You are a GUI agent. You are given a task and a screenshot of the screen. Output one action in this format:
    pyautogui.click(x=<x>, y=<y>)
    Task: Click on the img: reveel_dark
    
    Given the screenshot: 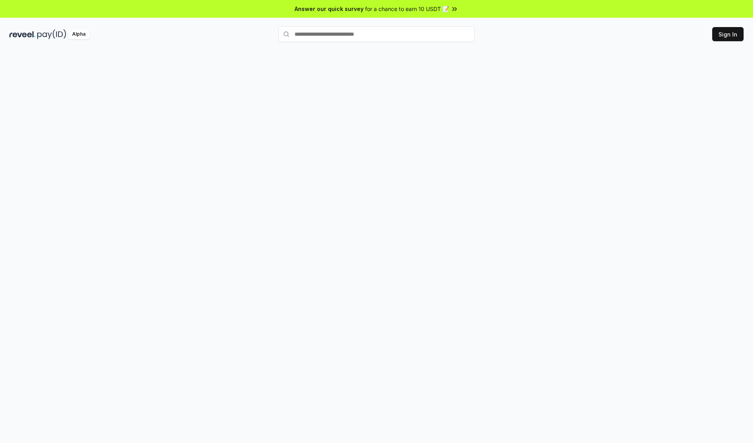 What is the action you would take?
    pyautogui.click(x=22, y=34)
    